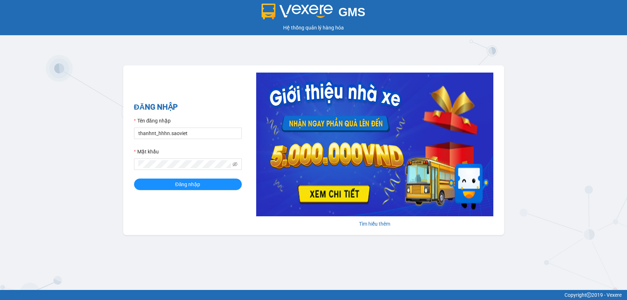 This screenshot has width=627, height=300. I want to click on label: Tên đăng nhập, so click(152, 121).